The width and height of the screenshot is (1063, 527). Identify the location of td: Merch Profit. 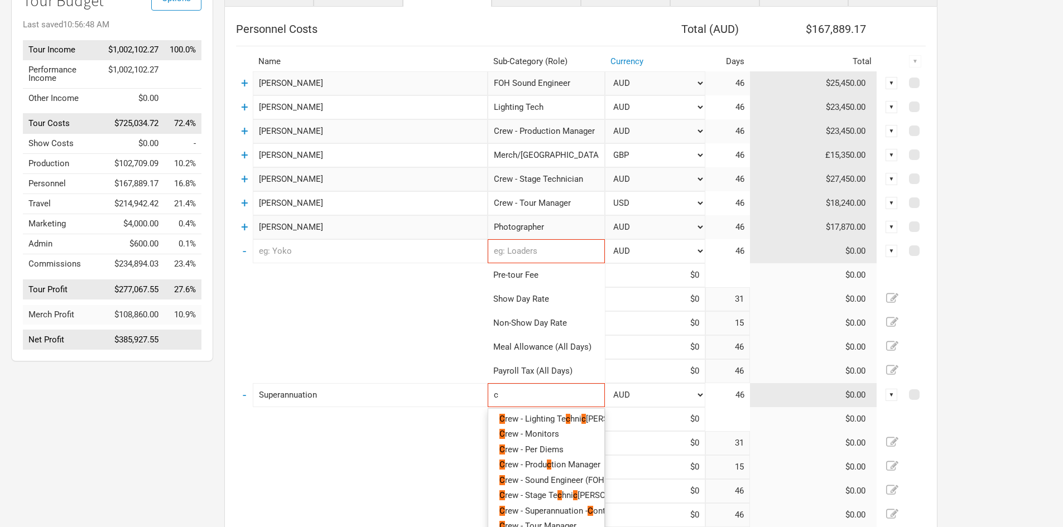
(62, 315).